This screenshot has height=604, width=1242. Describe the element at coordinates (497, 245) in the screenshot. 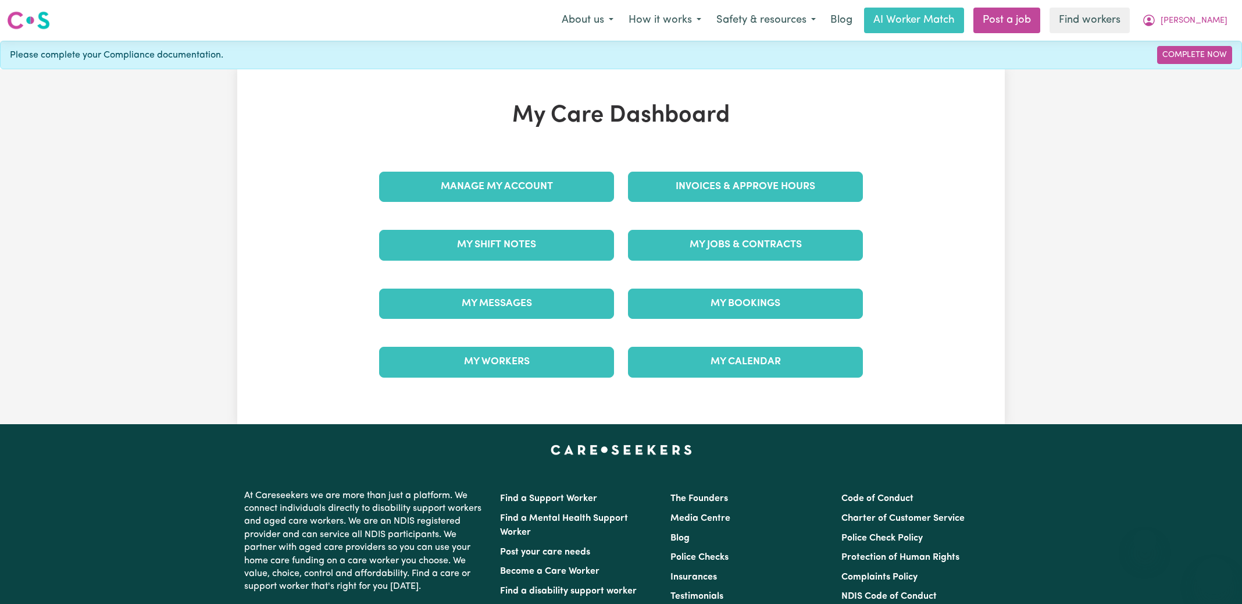

I see `a: My Shift Notes` at that location.